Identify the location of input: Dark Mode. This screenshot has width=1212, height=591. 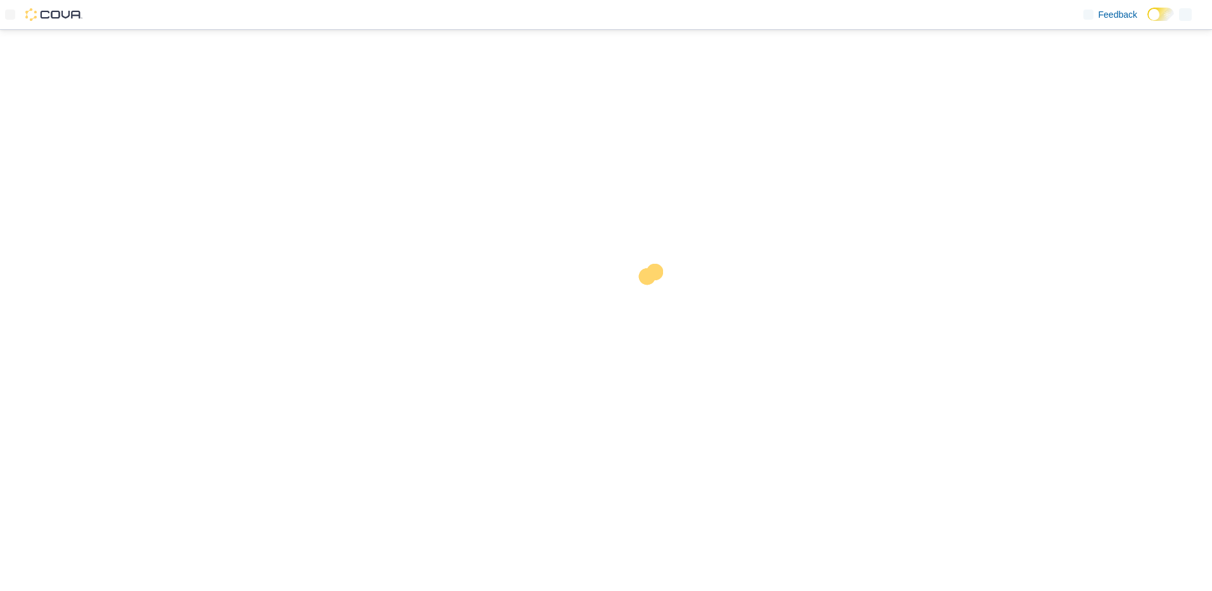
(1160, 14).